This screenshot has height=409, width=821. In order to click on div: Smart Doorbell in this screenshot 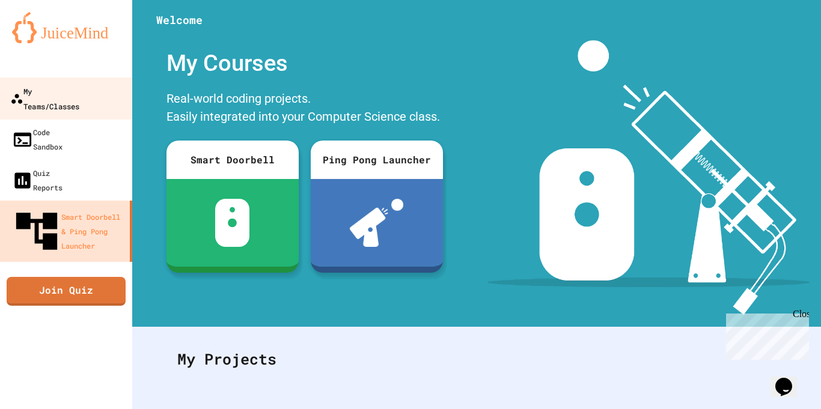, I will do `click(233, 160)`.